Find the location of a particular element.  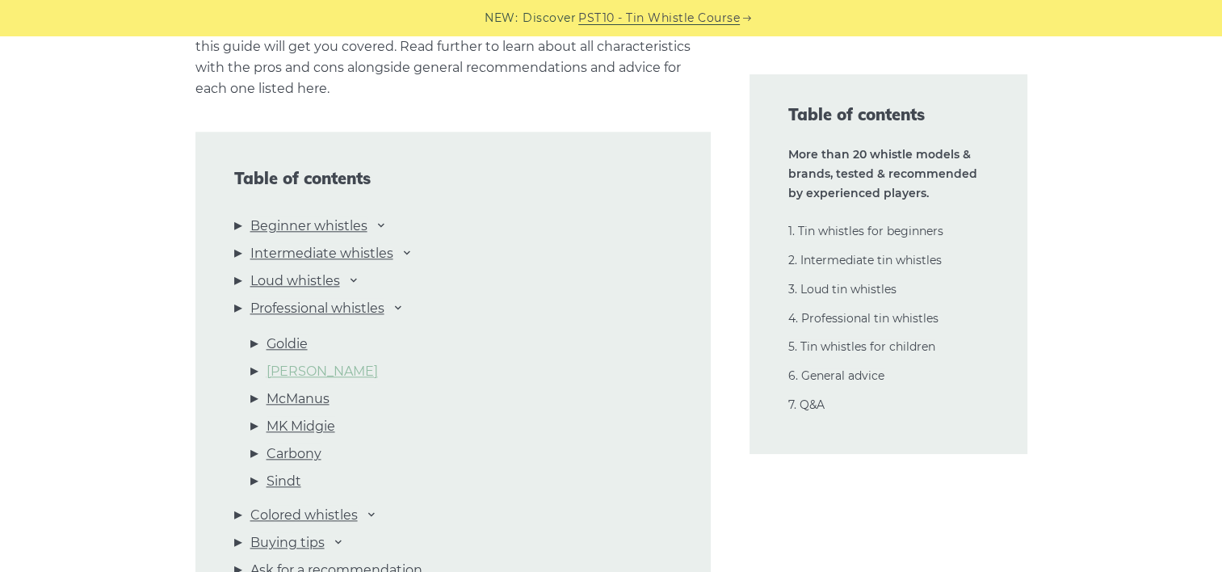

span: Discover is located at coordinates (549, 18).